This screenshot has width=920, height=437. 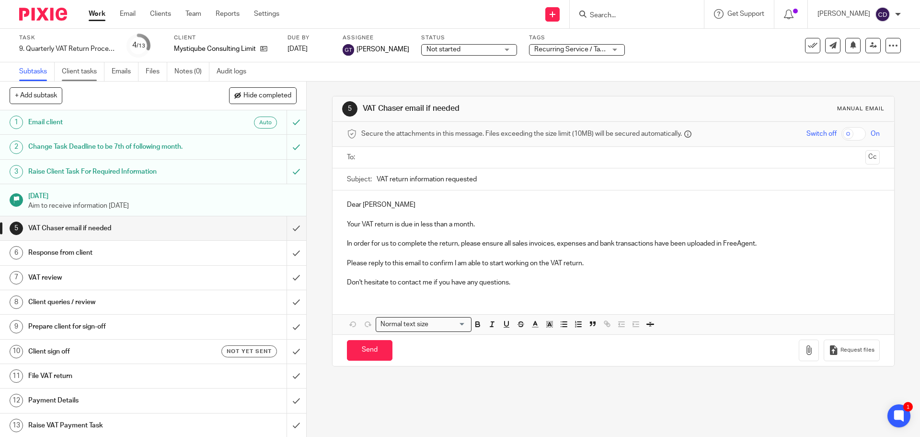 What do you see at coordinates (861, 109) in the screenshot?
I see `div: Manual email` at bounding box center [861, 109].